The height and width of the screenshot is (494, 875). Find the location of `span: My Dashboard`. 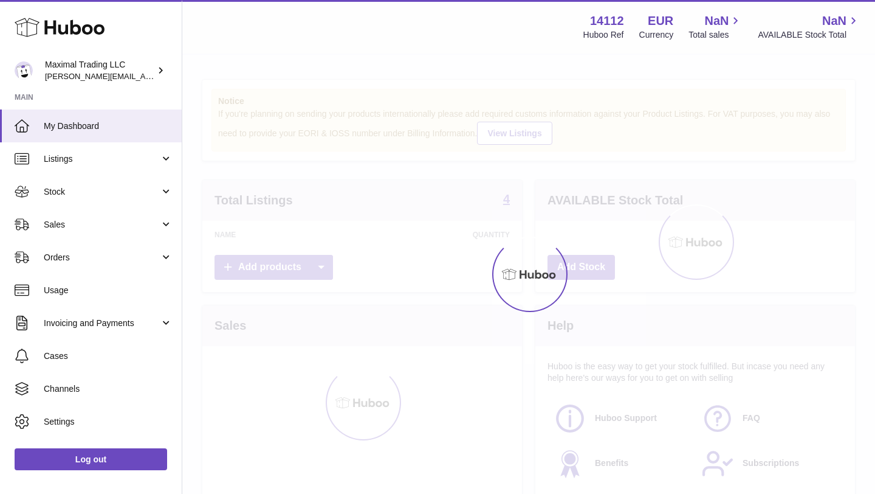

span: My Dashboard is located at coordinates (108, 126).